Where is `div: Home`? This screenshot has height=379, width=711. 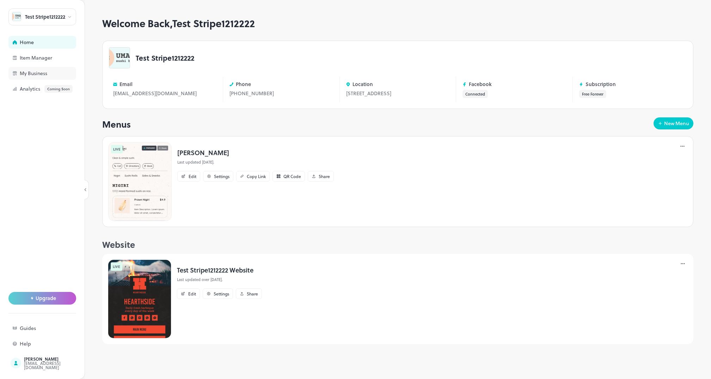 div: Home is located at coordinates (55, 42).